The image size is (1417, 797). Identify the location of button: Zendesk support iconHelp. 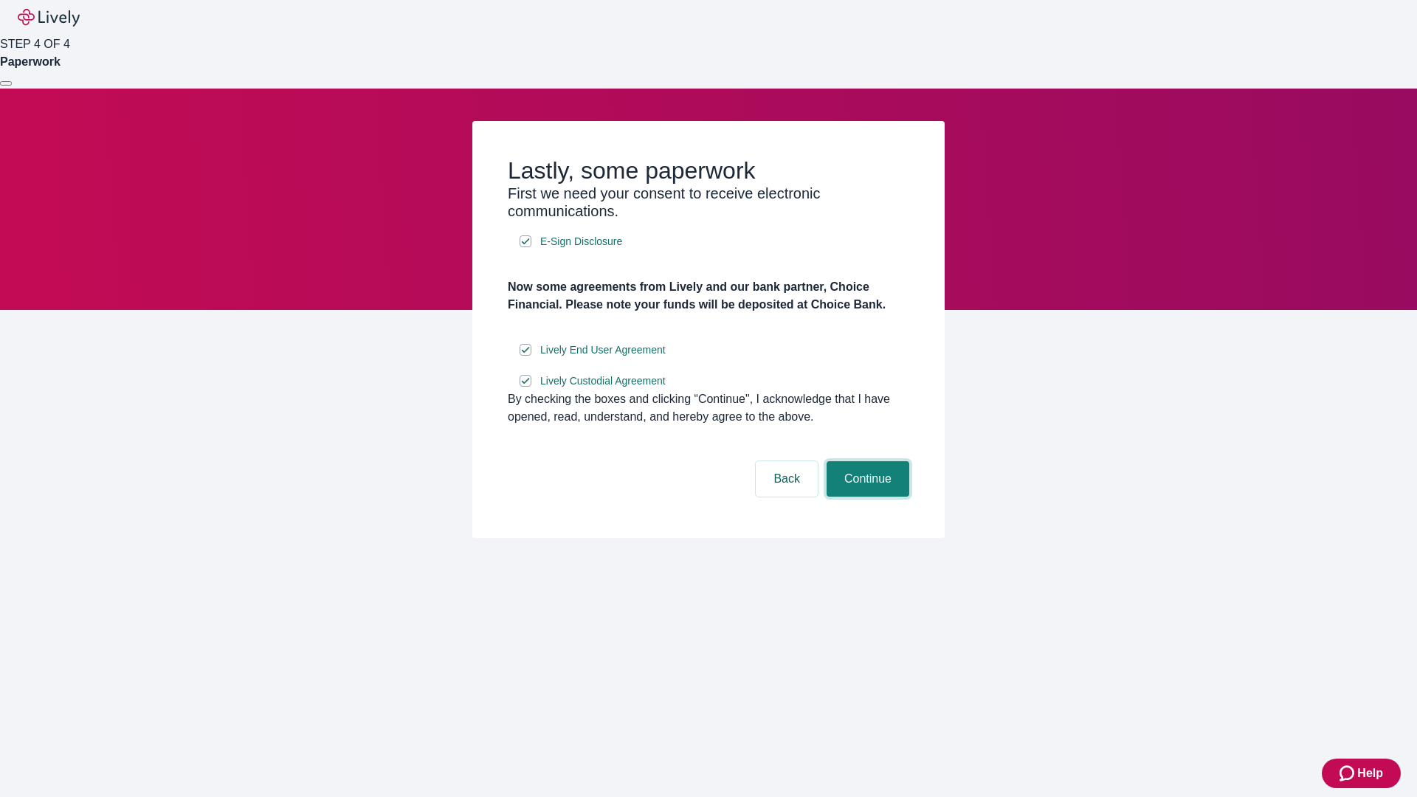
(1361, 774).